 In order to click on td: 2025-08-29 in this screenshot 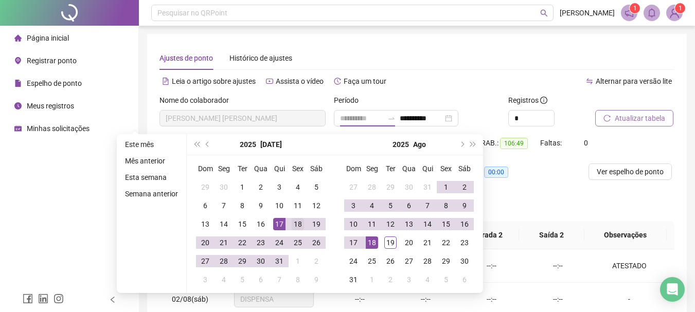, I will do `click(446, 261)`.